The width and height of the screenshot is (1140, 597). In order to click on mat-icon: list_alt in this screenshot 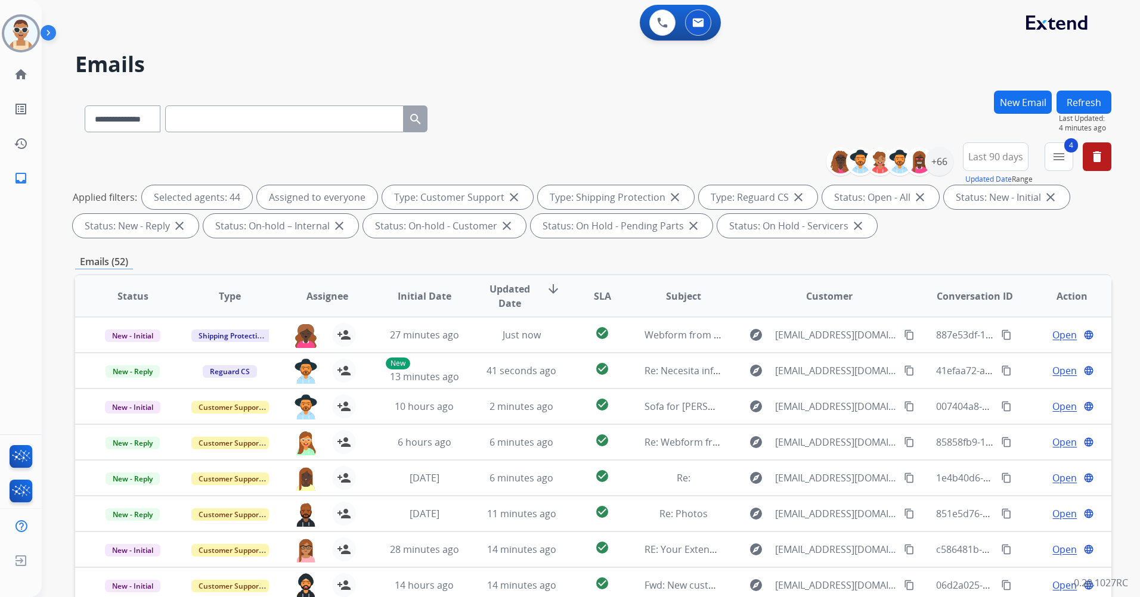, I will do `click(21, 109)`.